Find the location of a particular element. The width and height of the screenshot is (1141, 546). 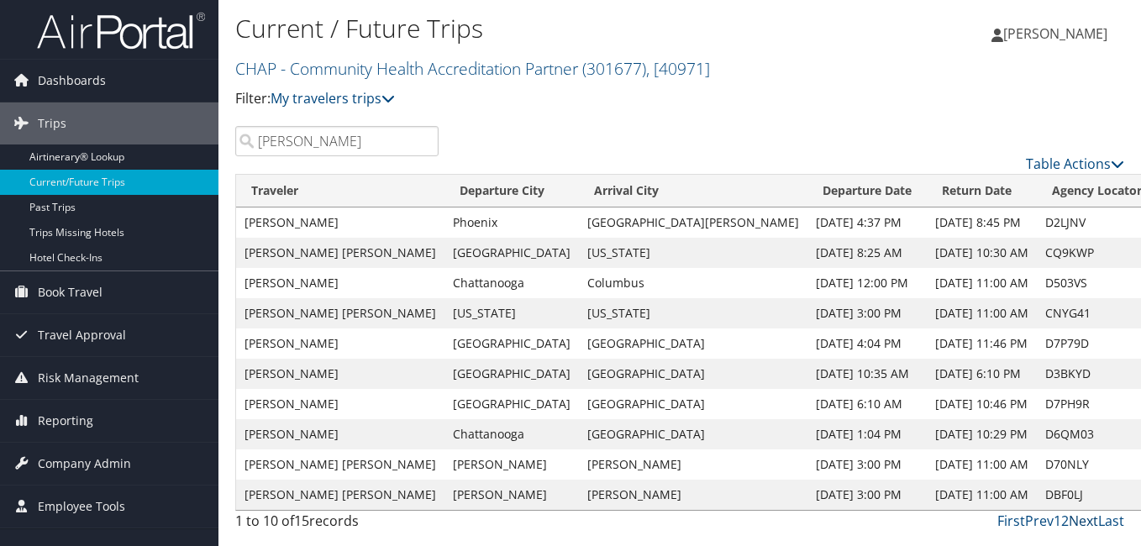

span: Travel Approval is located at coordinates (82, 335).